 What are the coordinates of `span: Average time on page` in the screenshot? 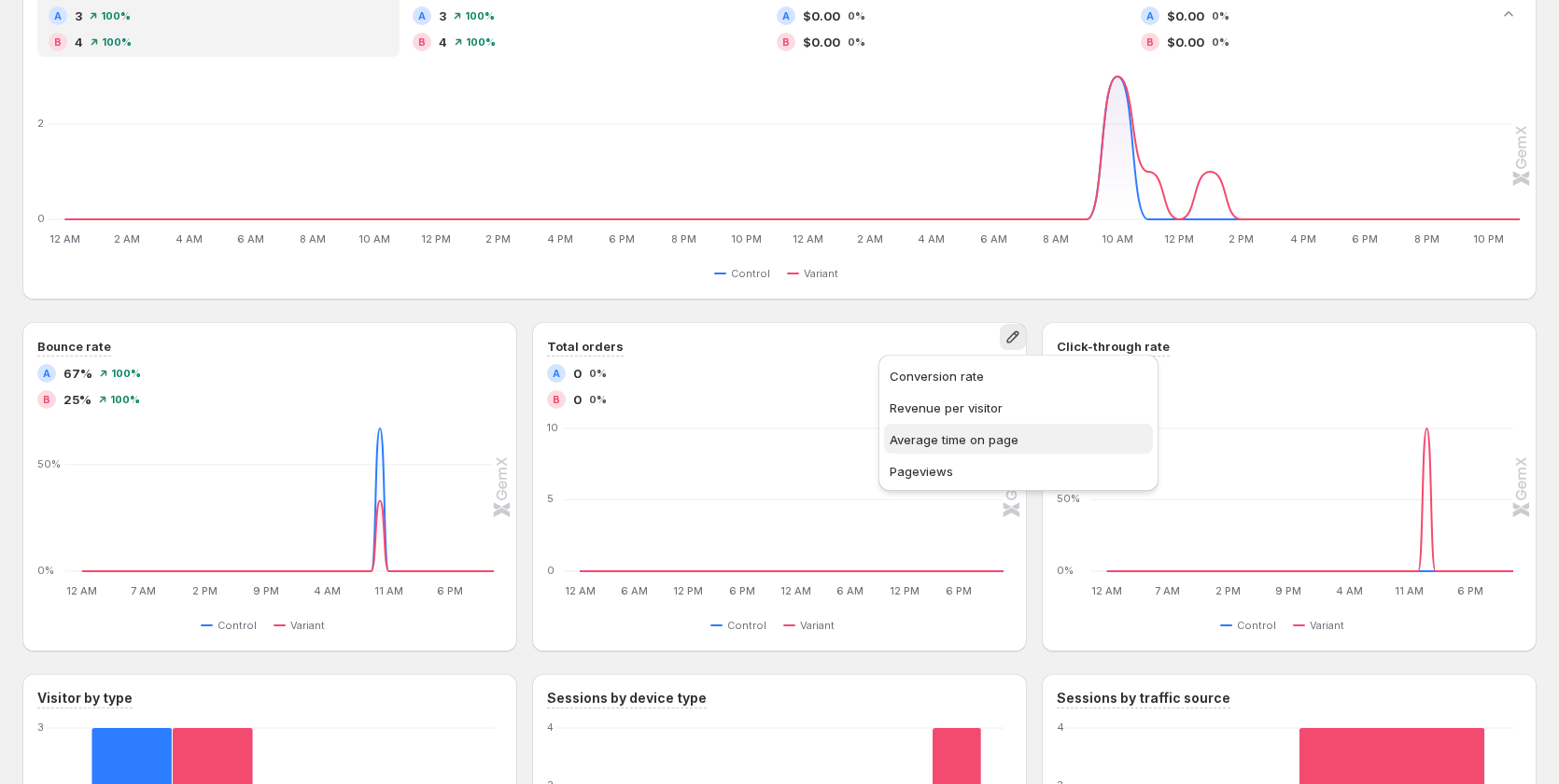 It's located at (954, 439).